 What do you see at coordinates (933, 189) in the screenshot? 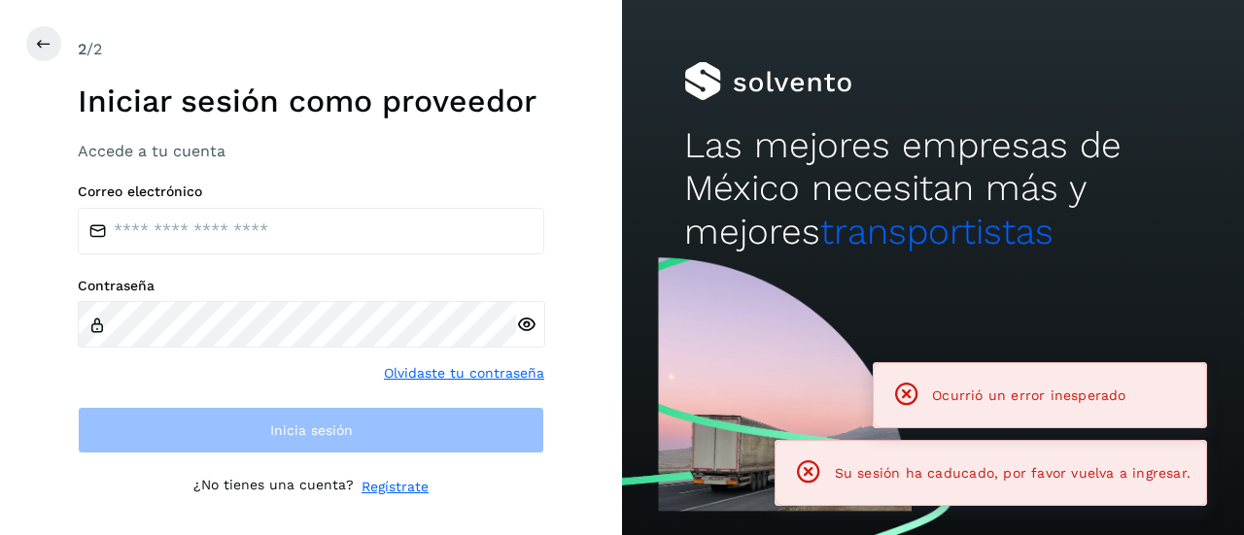
I see `h2: Las mejores empresas de México necesitan más y mejores` at bounding box center [933, 189].